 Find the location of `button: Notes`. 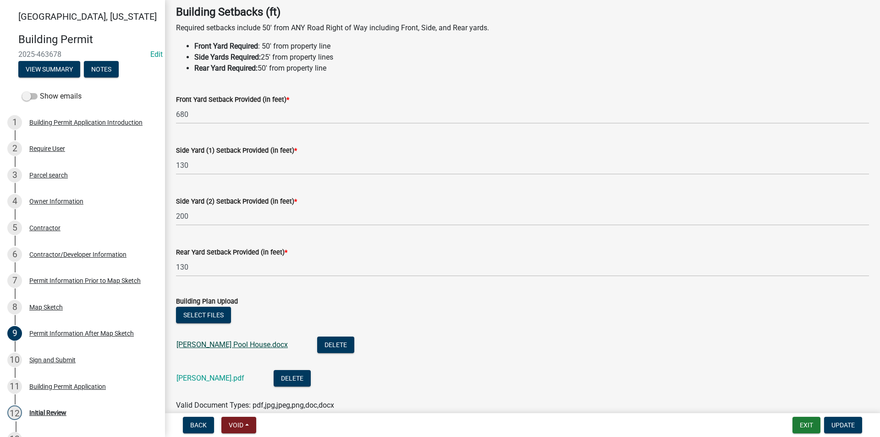

button: Notes is located at coordinates (101, 69).